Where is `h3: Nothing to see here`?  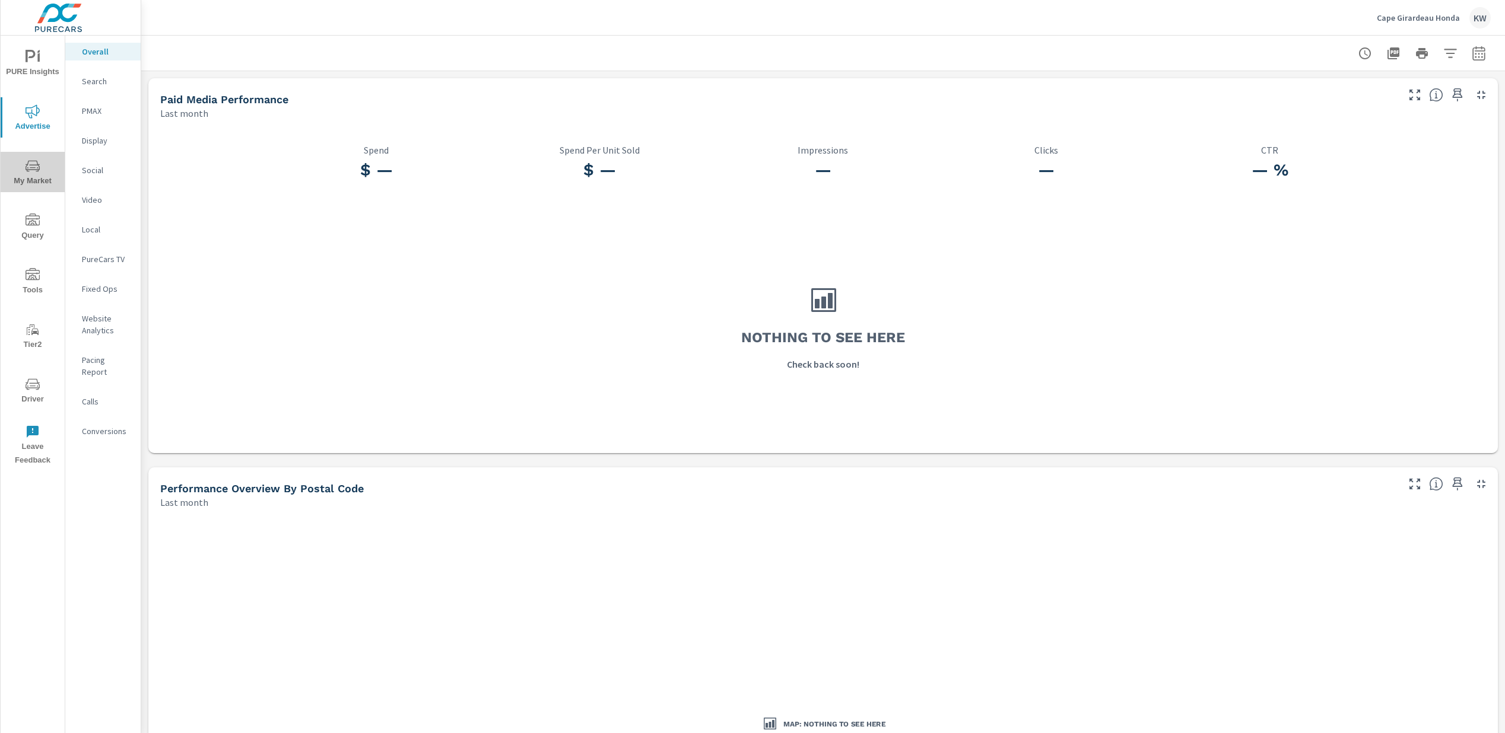 h3: Nothing to see here is located at coordinates (823, 338).